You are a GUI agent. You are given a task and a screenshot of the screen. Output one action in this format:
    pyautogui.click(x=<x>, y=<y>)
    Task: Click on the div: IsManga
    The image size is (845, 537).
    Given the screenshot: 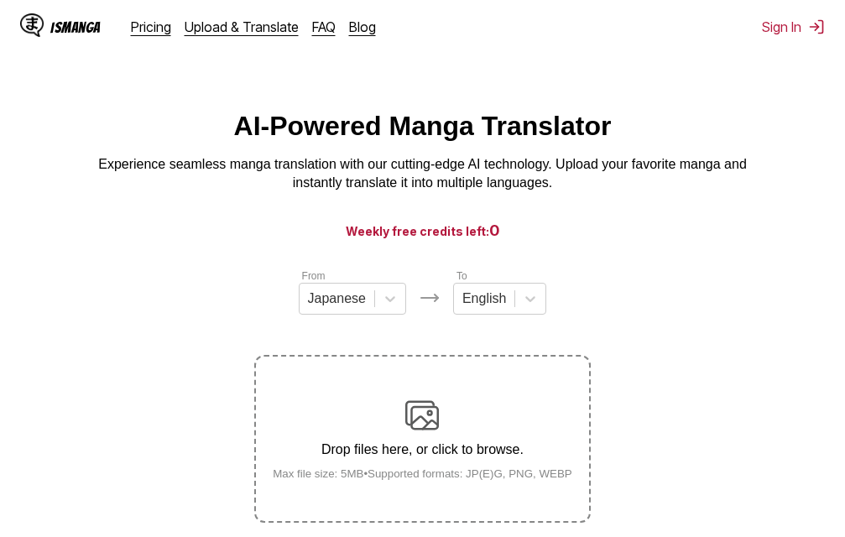 What is the action you would take?
    pyautogui.click(x=75, y=27)
    